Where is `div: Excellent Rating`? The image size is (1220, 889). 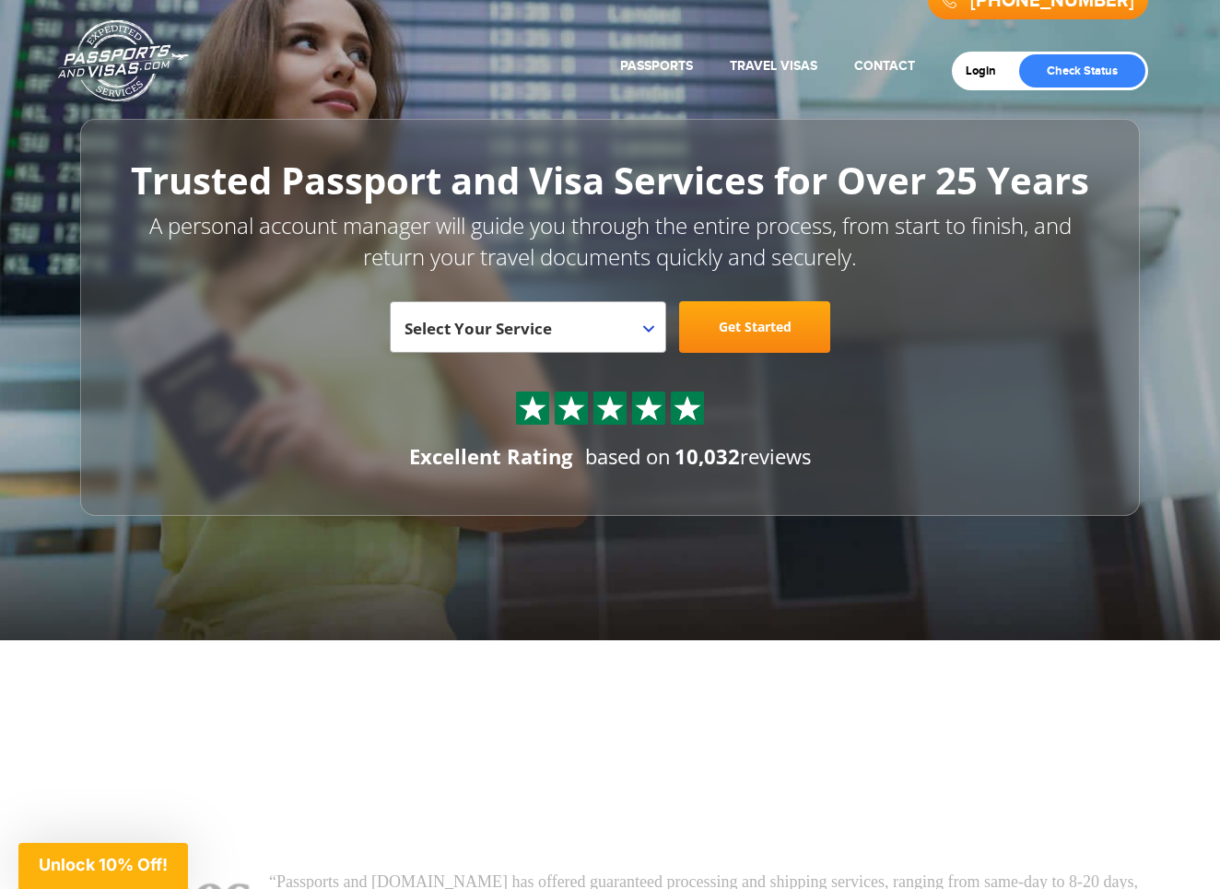 div: Excellent Rating is located at coordinates (490, 456).